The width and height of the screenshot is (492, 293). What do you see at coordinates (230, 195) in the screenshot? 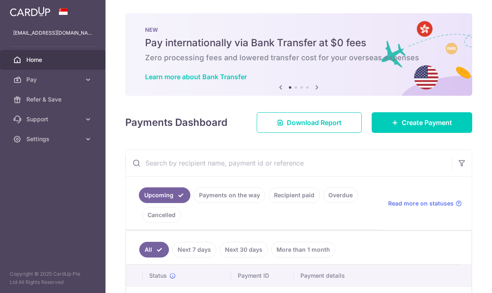
I see `a: Payments on the way` at bounding box center [230, 195].